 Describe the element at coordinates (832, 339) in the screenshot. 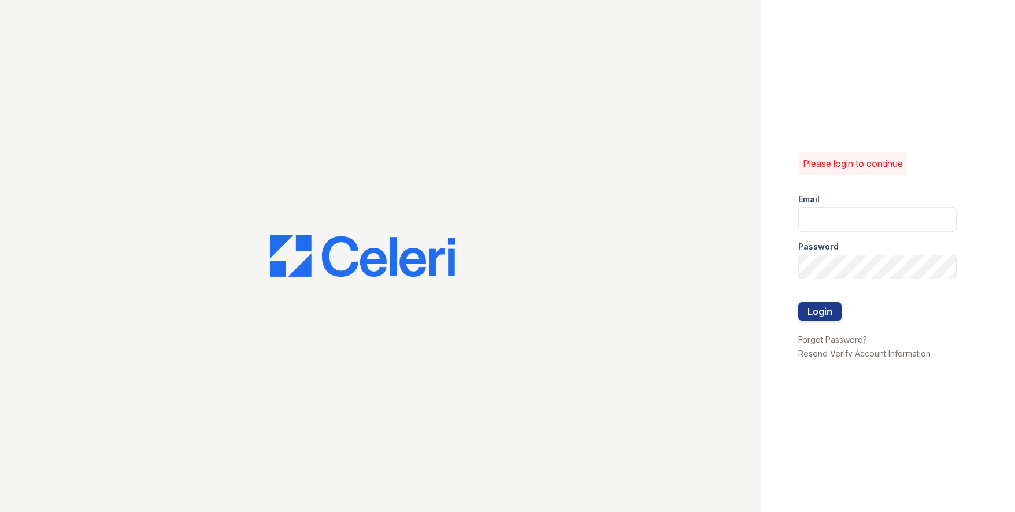

I see `a: Forgot Password?` at that location.